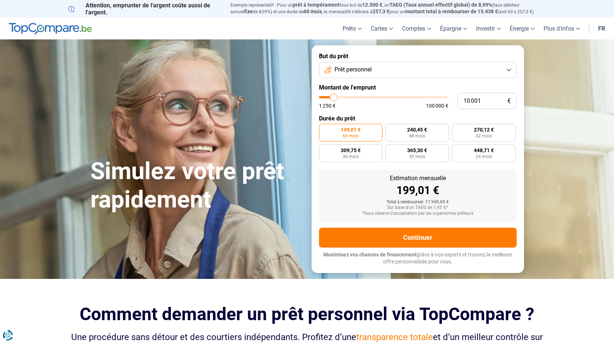  Describe the element at coordinates (484, 151) in the screenshot. I see `span: 448,71 €` at that location.